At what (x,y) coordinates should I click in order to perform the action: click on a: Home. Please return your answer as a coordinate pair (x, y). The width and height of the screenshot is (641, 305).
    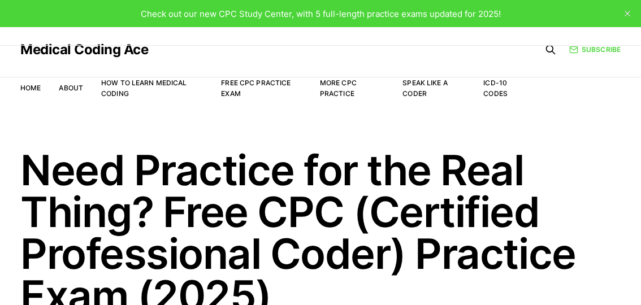
    Looking at the image, I should click on (31, 88).